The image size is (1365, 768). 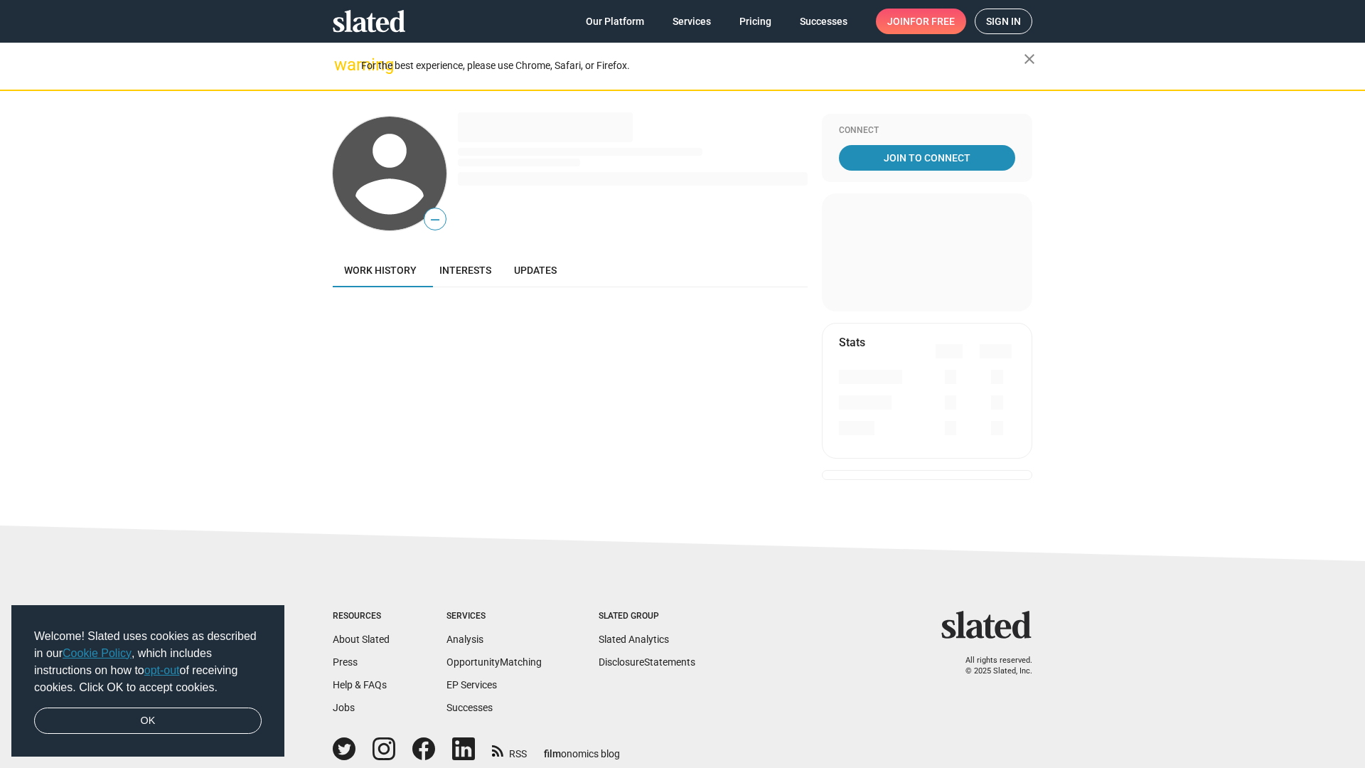 I want to click on a: RSS, so click(x=509, y=749).